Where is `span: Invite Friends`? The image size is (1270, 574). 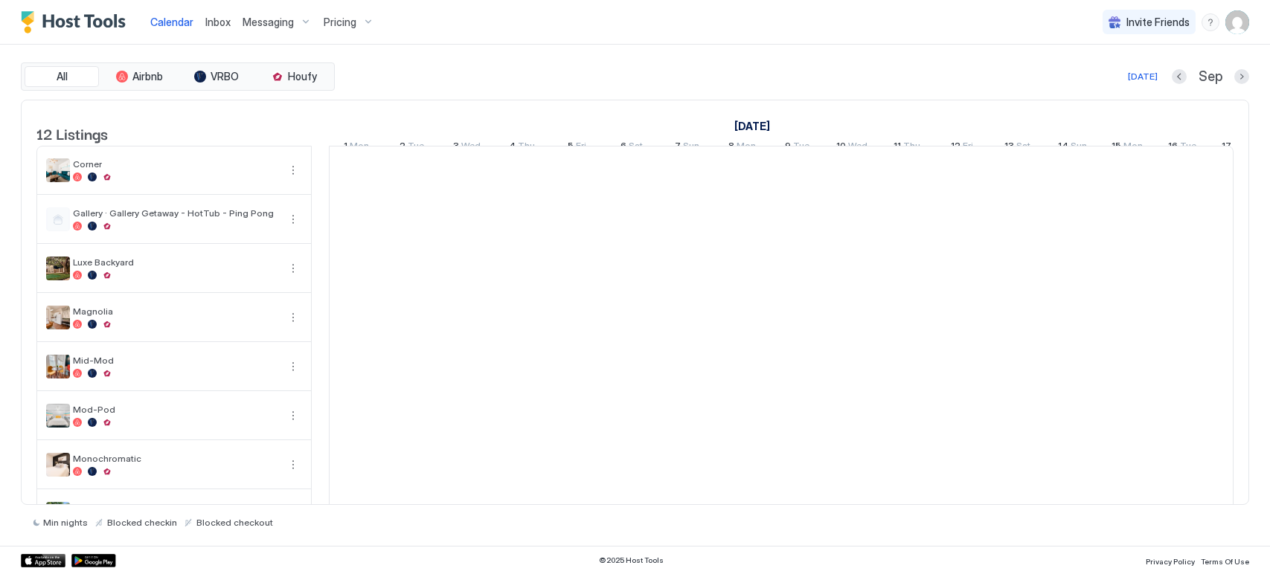 span: Invite Friends is located at coordinates (1158, 22).